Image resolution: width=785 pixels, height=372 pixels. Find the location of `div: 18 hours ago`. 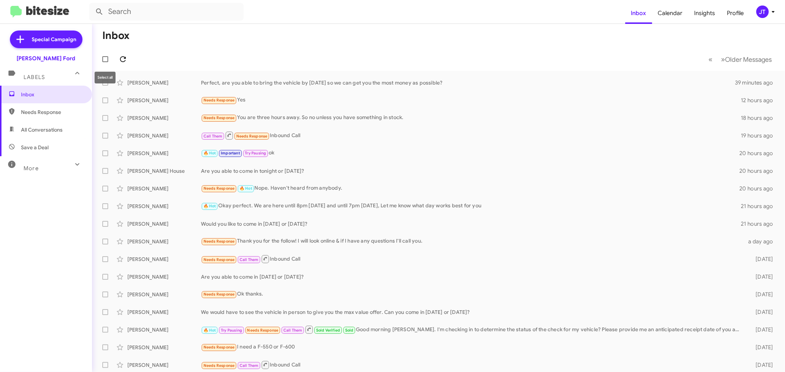

div: 18 hours ago is located at coordinates (760, 118).